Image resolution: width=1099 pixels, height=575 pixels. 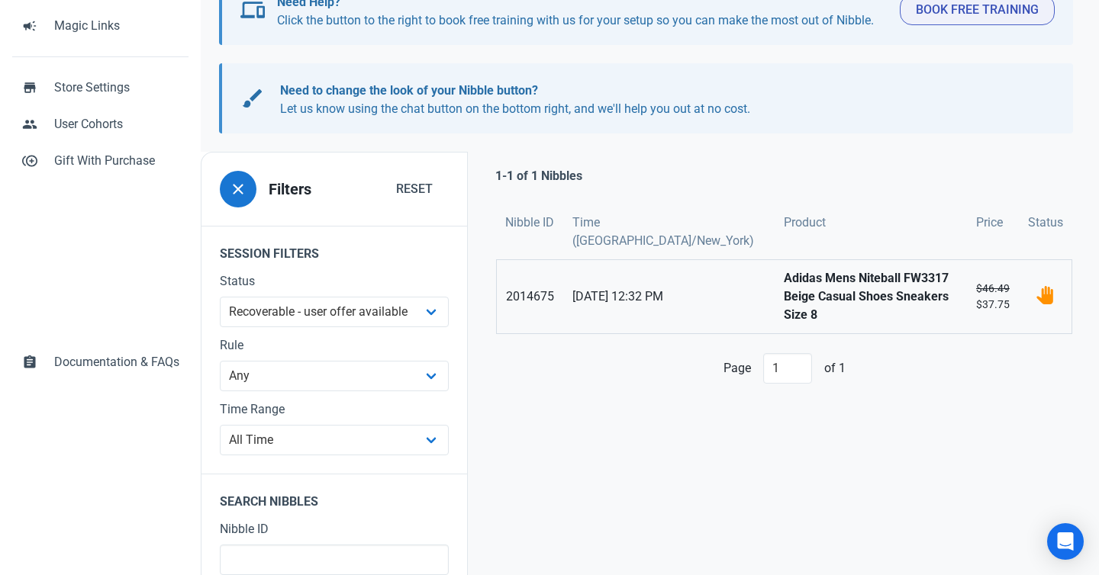 What do you see at coordinates (117, 88) in the screenshot?
I see `span: Store Settings` at bounding box center [117, 88].